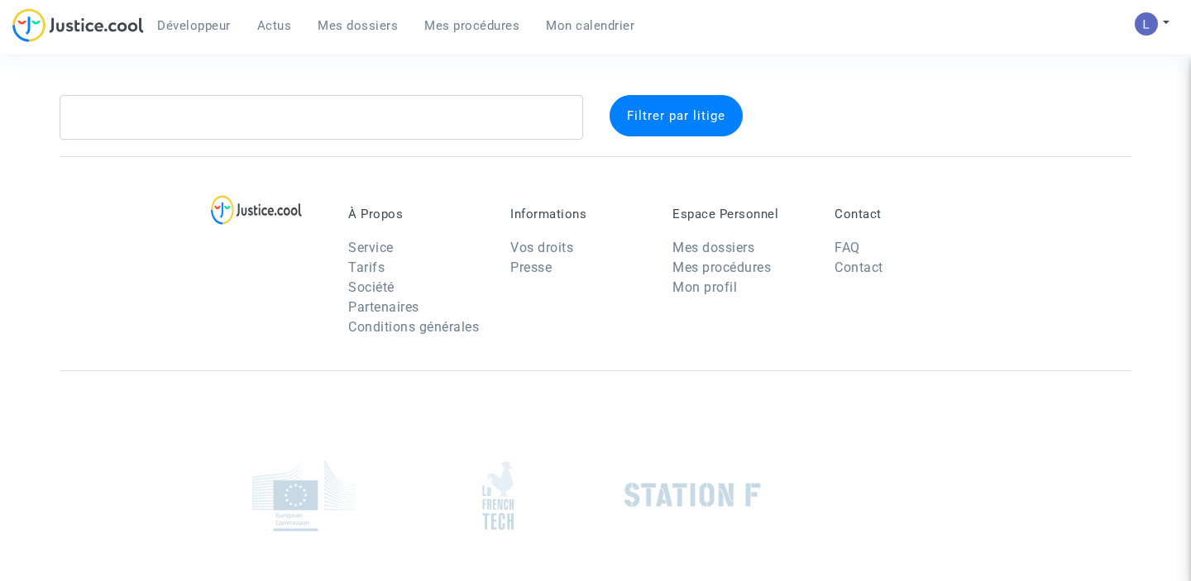 This screenshot has height=581, width=1191. I want to click on a: Tarifs, so click(366, 267).